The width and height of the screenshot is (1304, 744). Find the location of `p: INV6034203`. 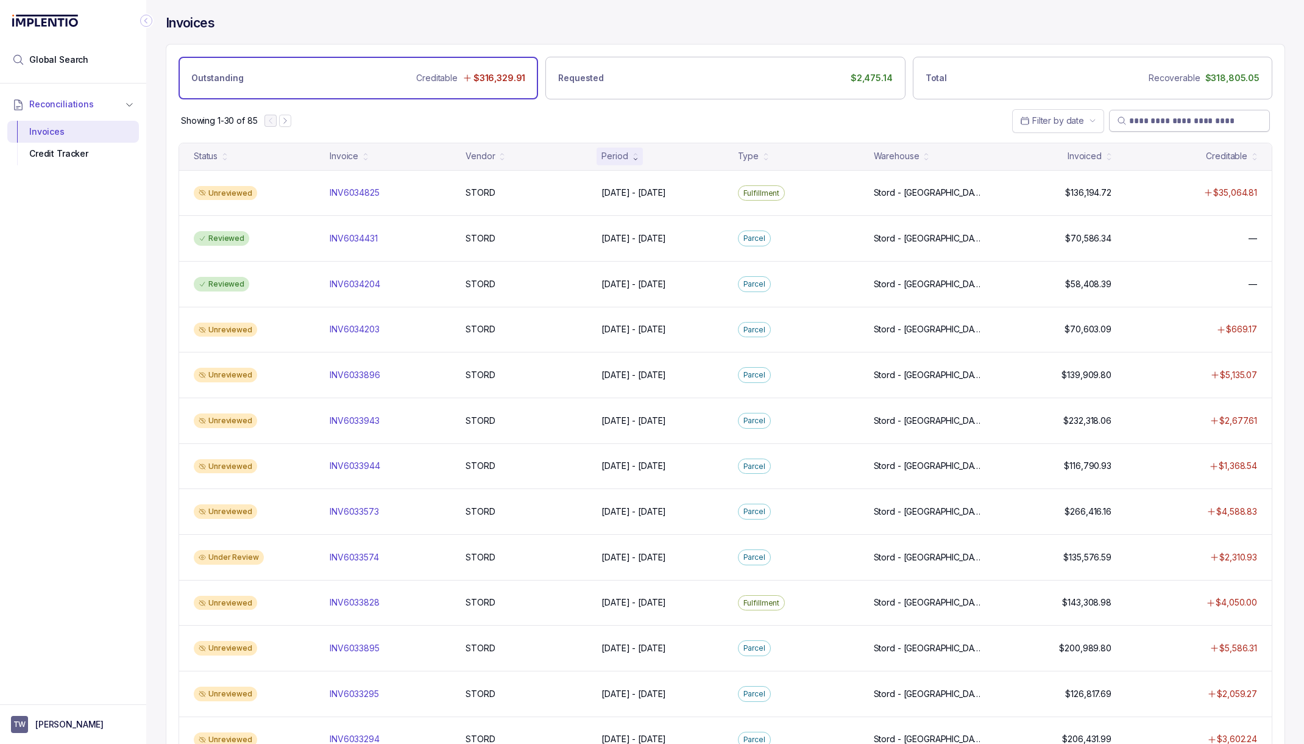

p: INV6034203 is located at coordinates (355, 329).